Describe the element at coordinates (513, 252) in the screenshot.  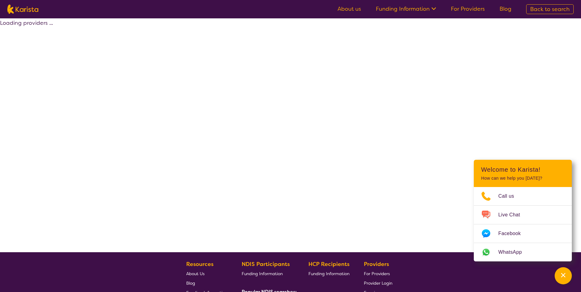
I see `span: WhatsApp` at that location.